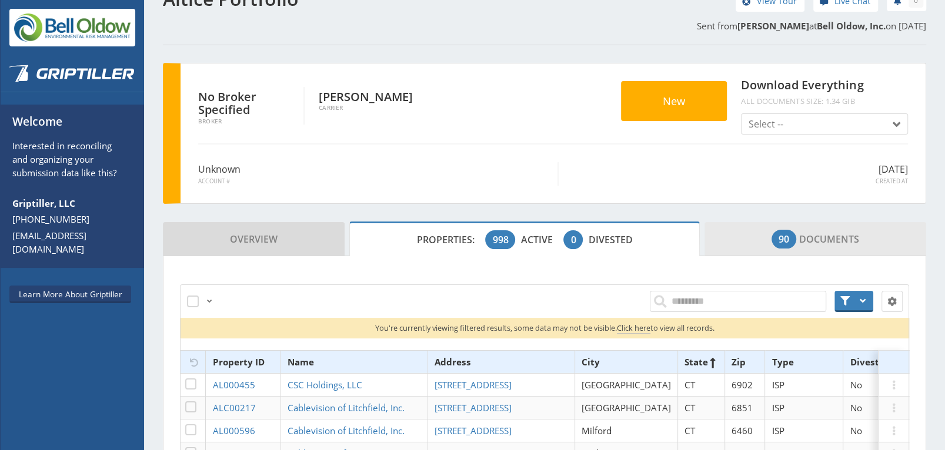 This screenshot has width=945, height=450. I want to click on span: Overview, so click(253, 239).